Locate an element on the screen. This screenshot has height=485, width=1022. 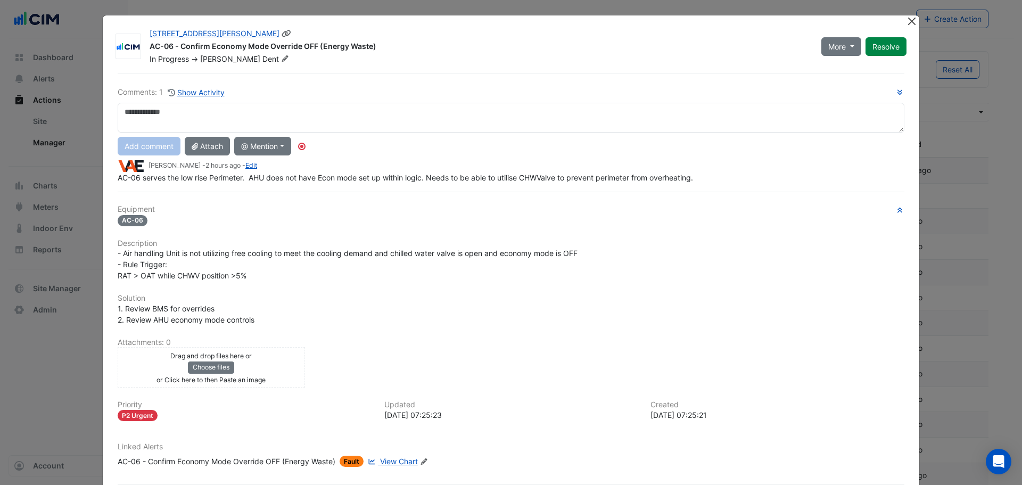
h6: Created is located at coordinates (777, 405).